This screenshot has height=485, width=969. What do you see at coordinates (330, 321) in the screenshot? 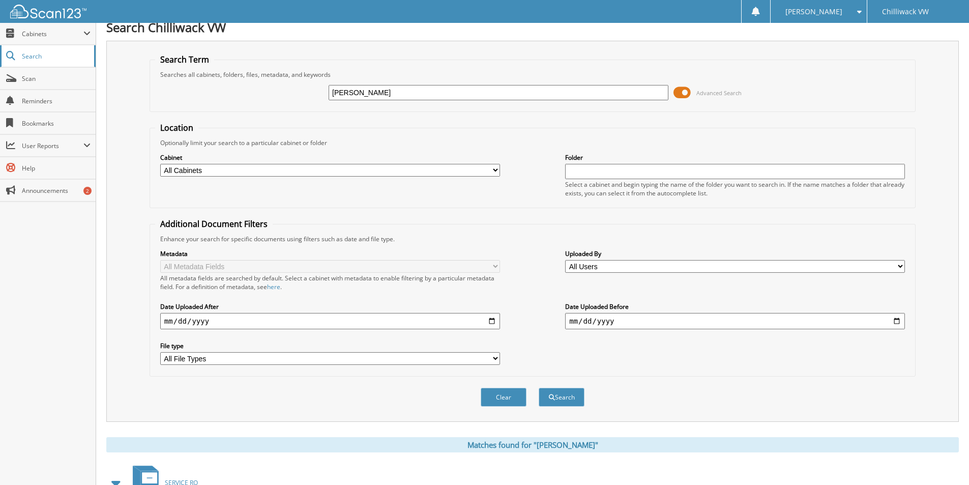
I see `input: start` at bounding box center [330, 321].